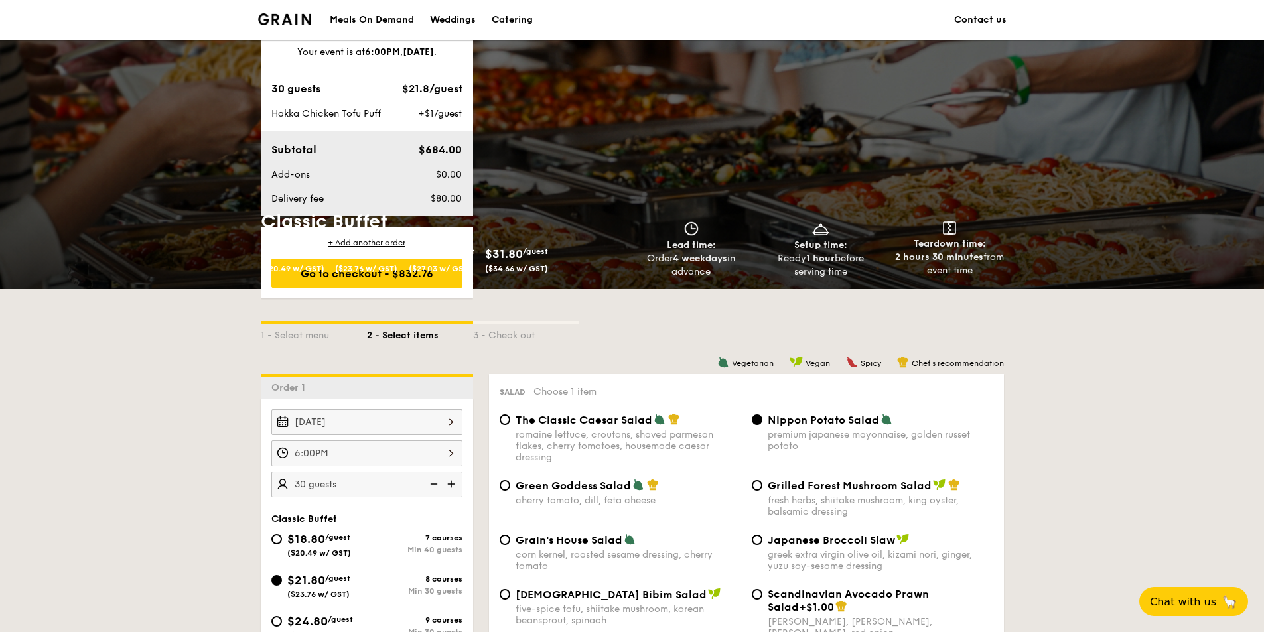 The image size is (1264, 632). What do you see at coordinates (817, 364) in the screenshot?
I see `span: Vegan` at bounding box center [817, 364].